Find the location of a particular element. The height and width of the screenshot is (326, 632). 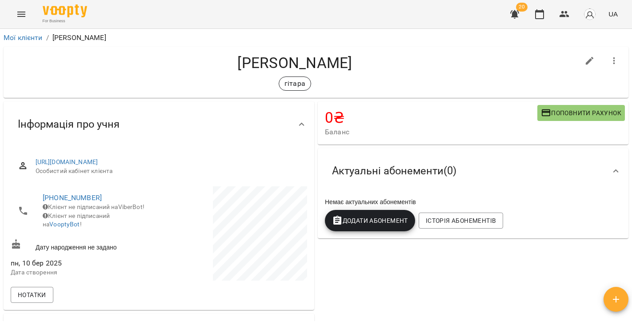

span: Особистий кабінет клієнта is located at coordinates (167, 171).